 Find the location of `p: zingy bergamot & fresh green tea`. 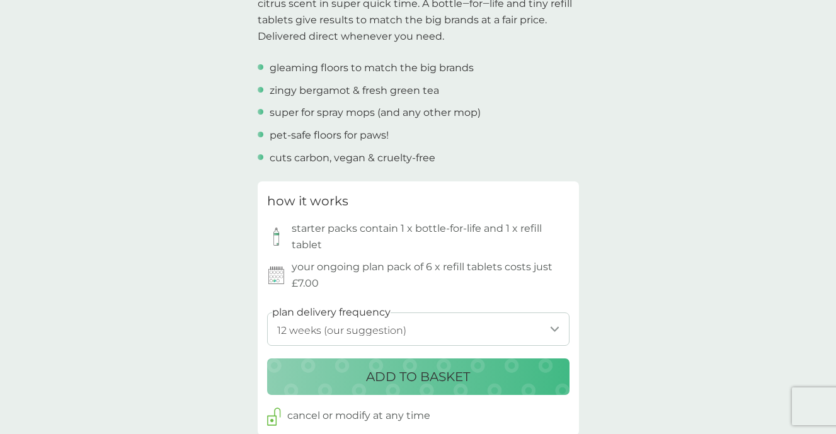

p: zingy bergamot & fresh green tea is located at coordinates (354, 91).